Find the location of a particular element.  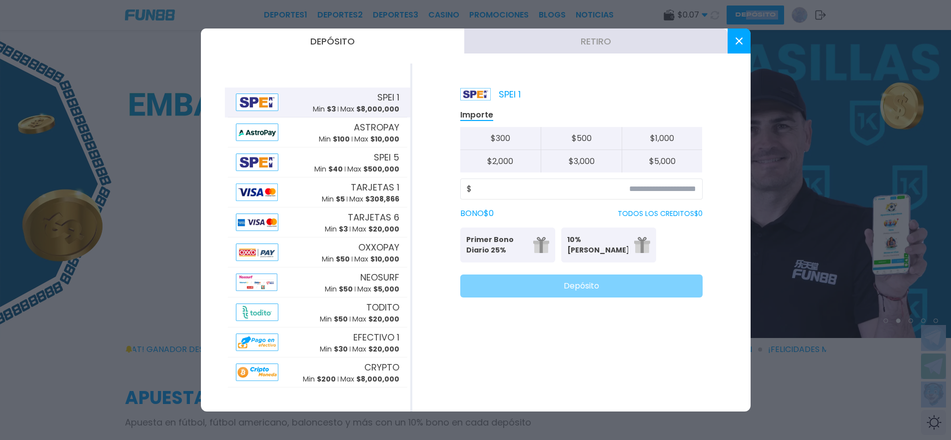

button: $300 is located at coordinates (501, 138).